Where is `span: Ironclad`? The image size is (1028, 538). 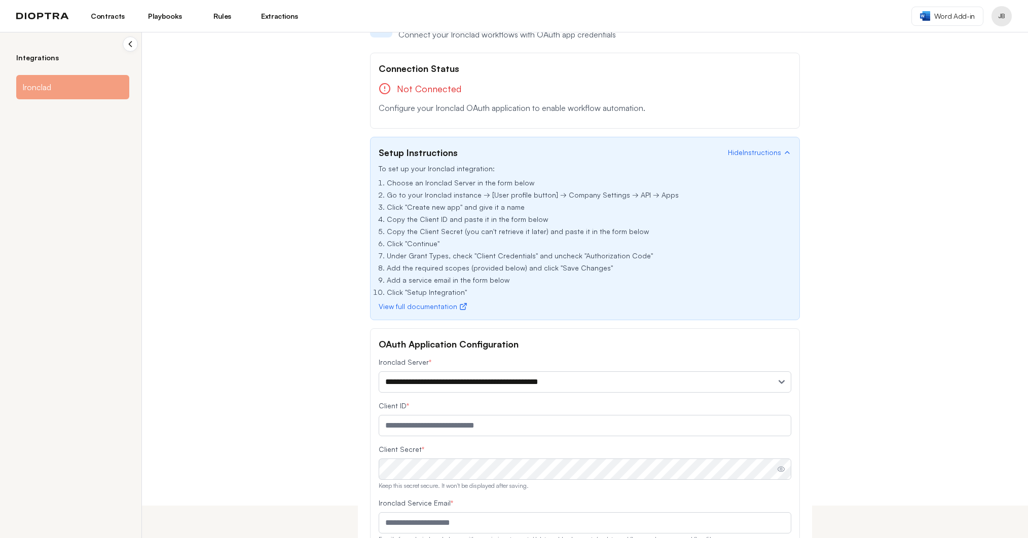
span: Ironclad is located at coordinates (36, 87).